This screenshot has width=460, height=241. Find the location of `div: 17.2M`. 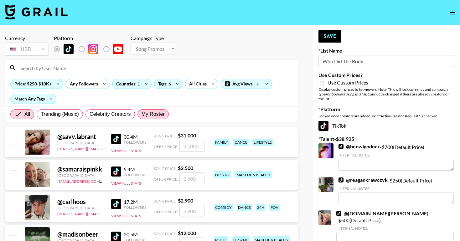

div: 17.2M is located at coordinates (135, 202).